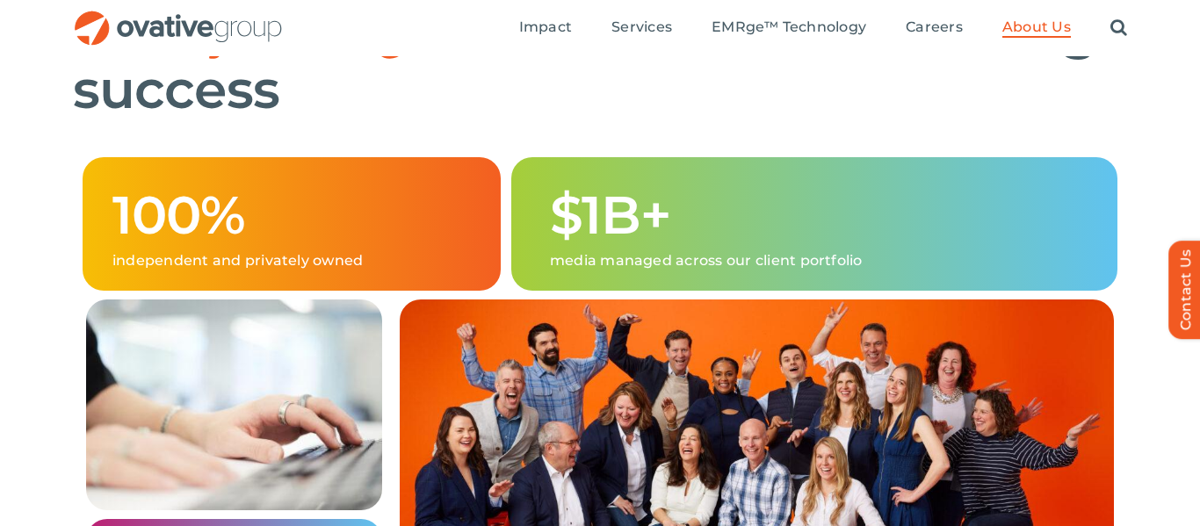 Image resolution: width=1200 pixels, height=526 pixels. I want to click on img: About Us – Grid 1, so click(234, 405).